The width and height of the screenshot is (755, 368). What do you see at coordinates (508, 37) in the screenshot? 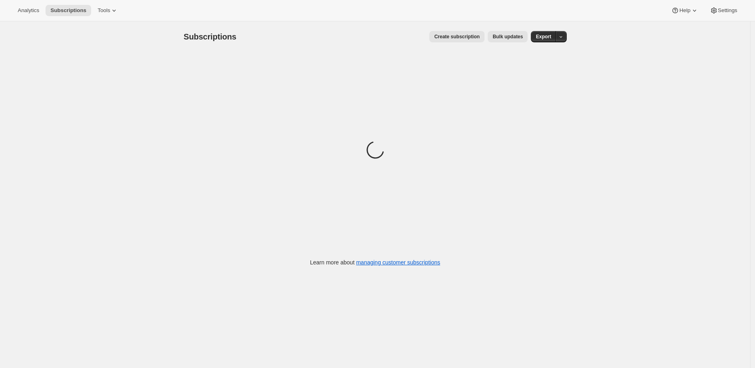
I see `button: Bulk updates` at bounding box center [508, 37].